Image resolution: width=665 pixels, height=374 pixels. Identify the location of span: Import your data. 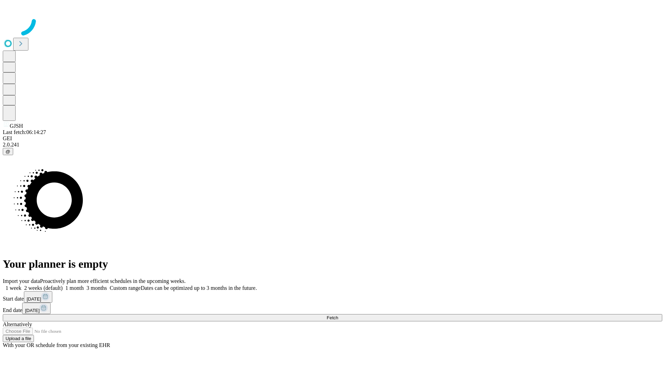
(21, 281).